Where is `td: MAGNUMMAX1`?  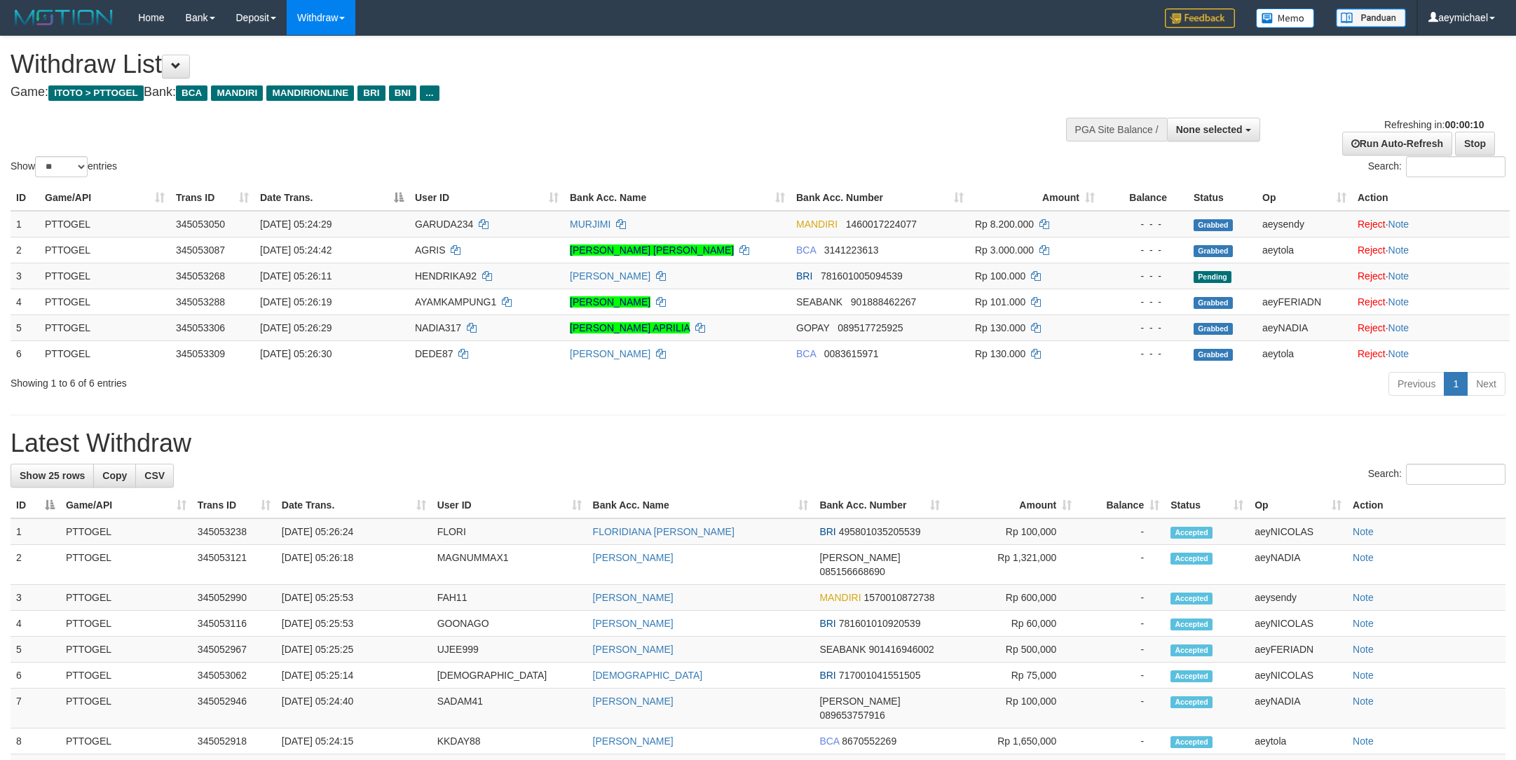 td: MAGNUMMAX1 is located at coordinates (510, 565).